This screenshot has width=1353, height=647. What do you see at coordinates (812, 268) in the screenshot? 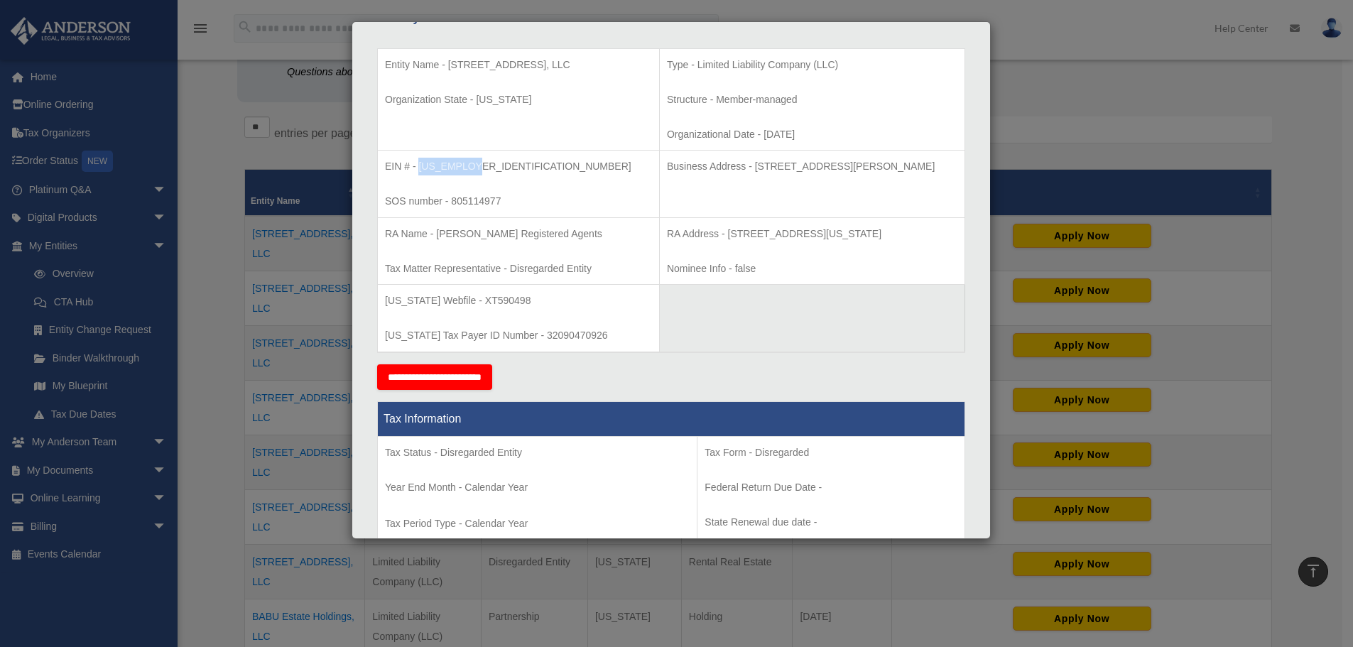
I see `p: Nominee Info - false` at bounding box center [812, 268].